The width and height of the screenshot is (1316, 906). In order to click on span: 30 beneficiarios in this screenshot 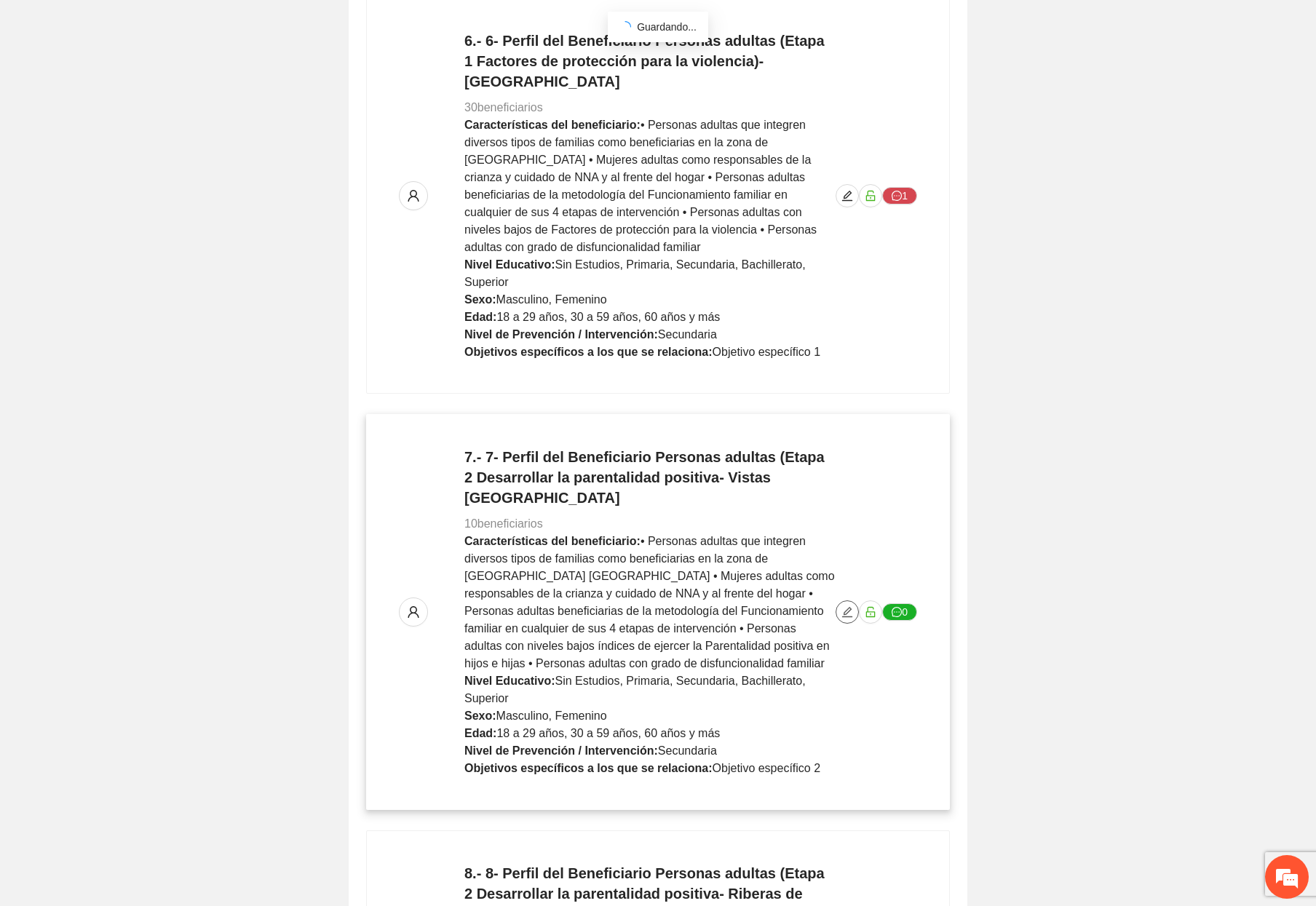, I will do `click(503, 107)`.